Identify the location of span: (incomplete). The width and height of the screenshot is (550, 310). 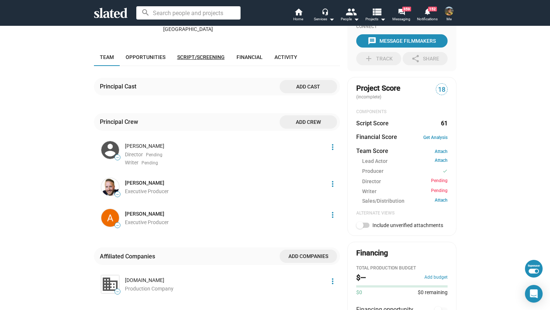
(370, 97).